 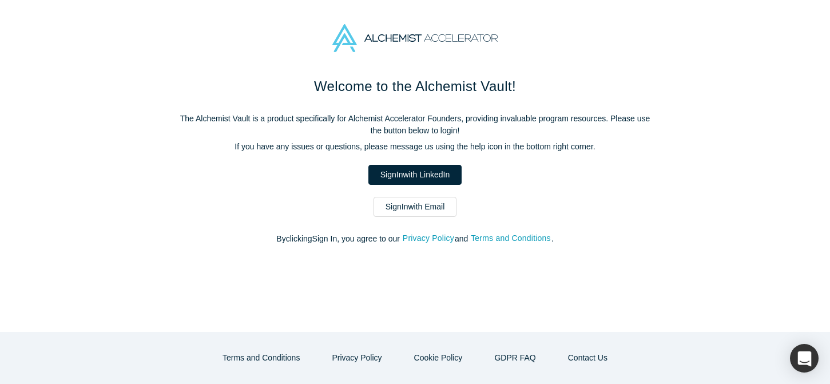 What do you see at coordinates (515, 357) in the screenshot?
I see `a: GDPR FAQ` at bounding box center [515, 357].